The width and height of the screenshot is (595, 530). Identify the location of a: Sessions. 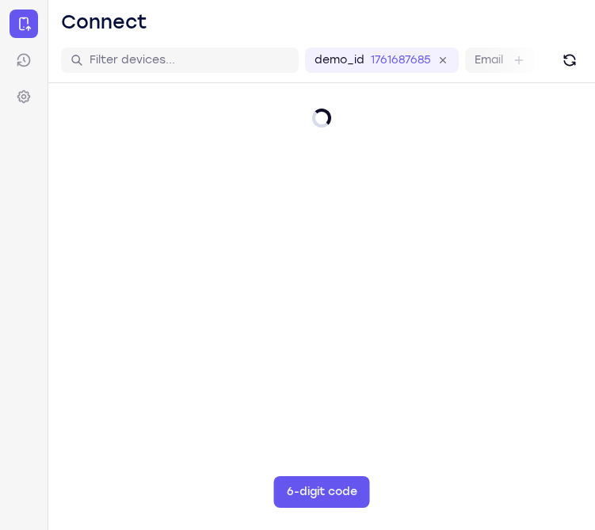
(24, 60).